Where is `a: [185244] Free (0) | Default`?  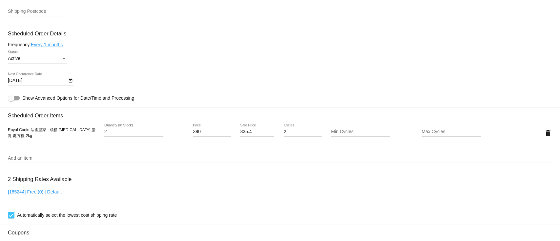
a: [185244] Free (0) | Default is located at coordinates (35, 192).